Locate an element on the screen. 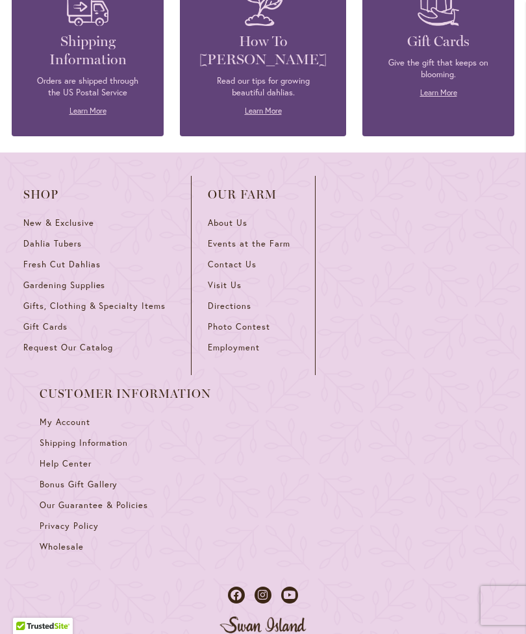 This screenshot has height=634, width=526. span: Photo Contest is located at coordinates (239, 326).